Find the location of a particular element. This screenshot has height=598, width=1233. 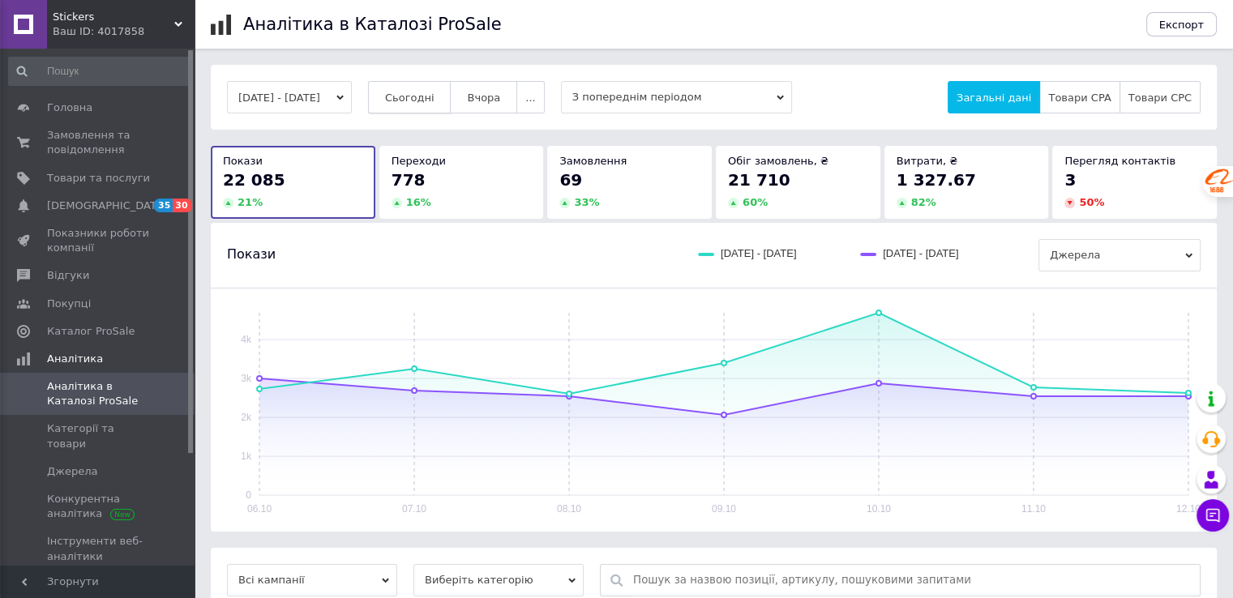

input: Пошук is located at coordinates (100, 71).